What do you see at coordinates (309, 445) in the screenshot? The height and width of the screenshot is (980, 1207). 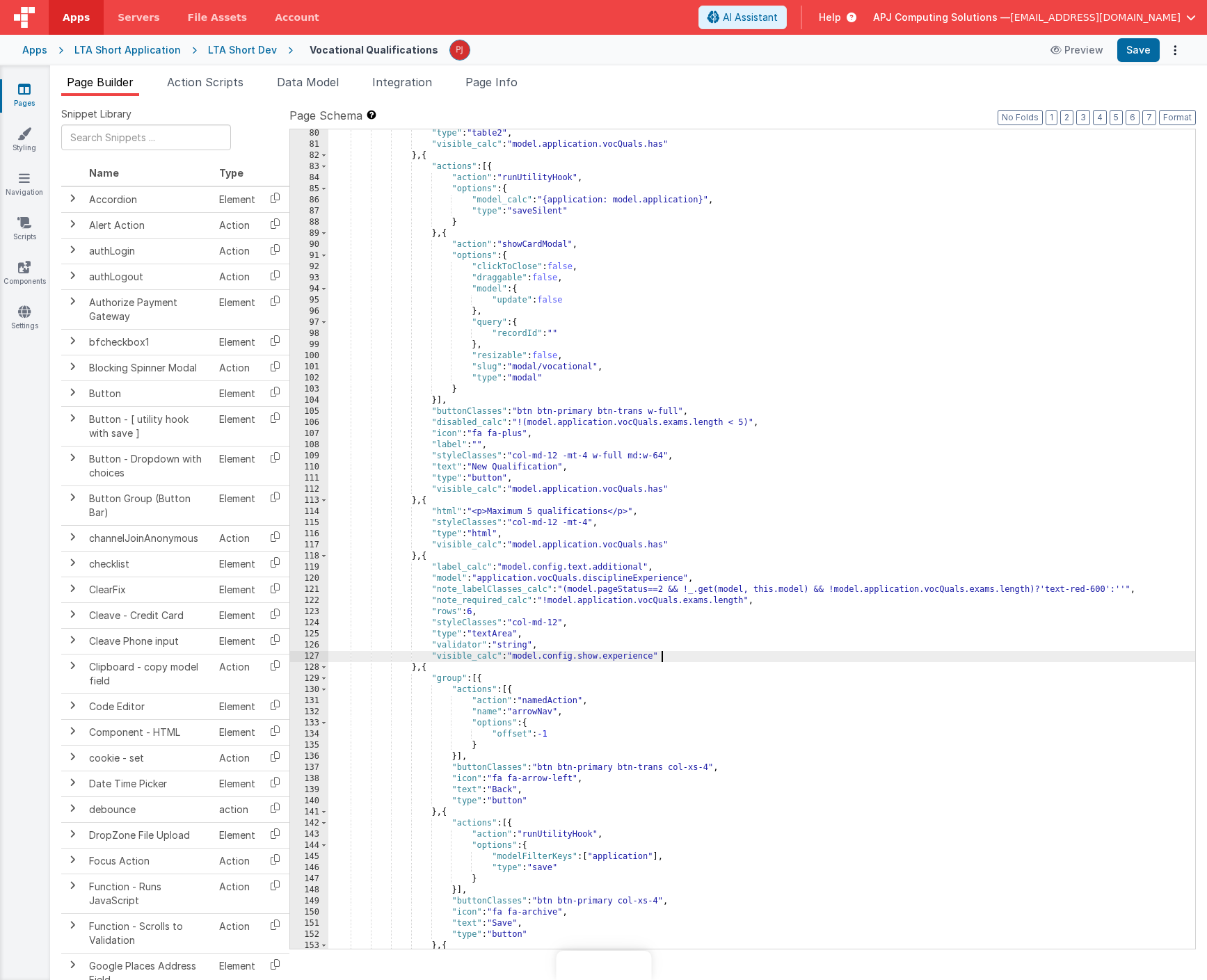 I see `div: 108` at bounding box center [309, 445].